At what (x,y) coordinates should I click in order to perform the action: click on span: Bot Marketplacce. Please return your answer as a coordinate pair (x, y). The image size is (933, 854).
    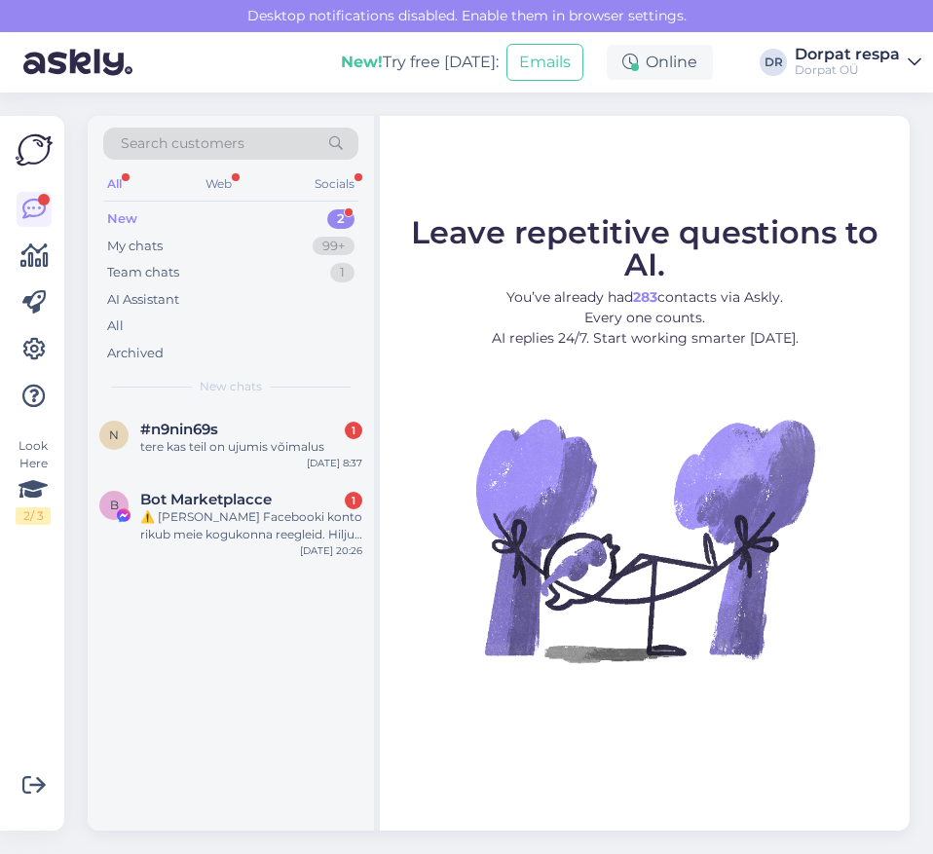
    Looking at the image, I should click on (205, 499).